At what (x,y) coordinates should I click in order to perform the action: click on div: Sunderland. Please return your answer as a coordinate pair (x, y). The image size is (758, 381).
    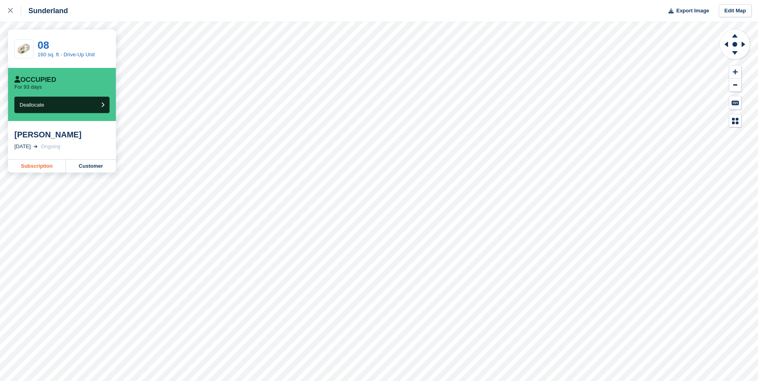
    Looking at the image, I should click on (44, 11).